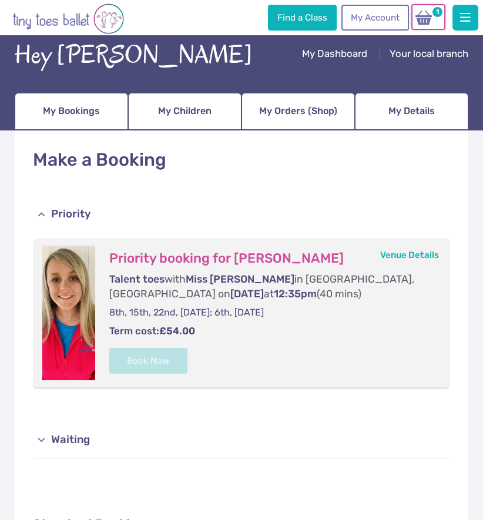 This screenshot has width=483, height=520. Describe the element at coordinates (410, 255) in the screenshot. I see `a: Venue Details` at that location.